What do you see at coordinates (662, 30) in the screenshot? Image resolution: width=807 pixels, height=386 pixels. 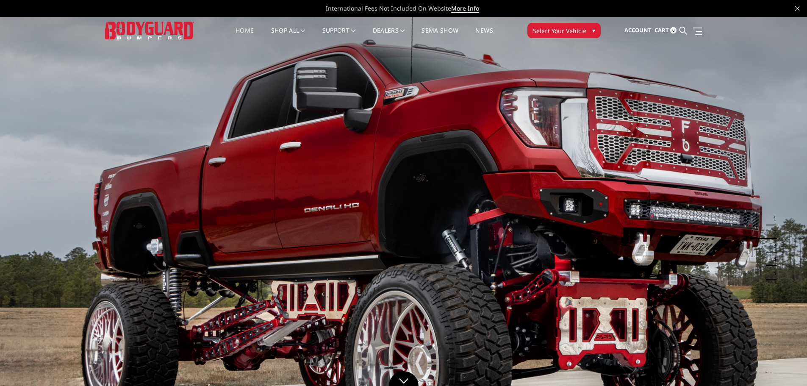 I see `span: Cart` at bounding box center [662, 30].